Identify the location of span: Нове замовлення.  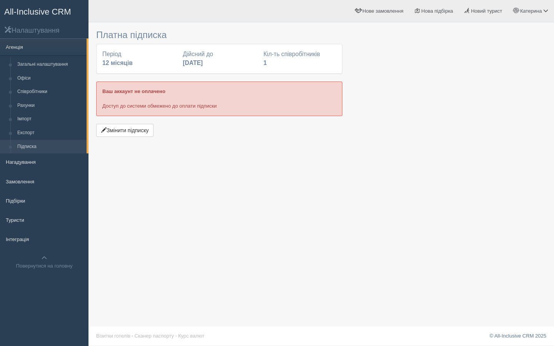
(383, 11).